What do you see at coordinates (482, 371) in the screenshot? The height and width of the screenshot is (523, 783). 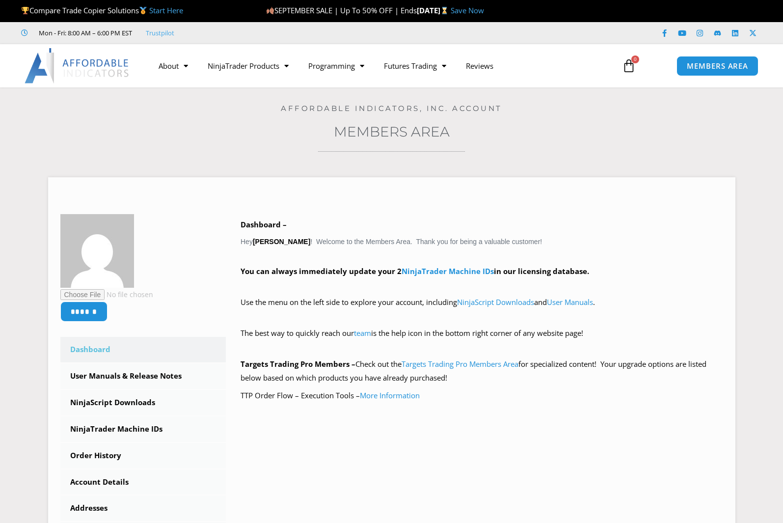 I see `p: Check out the for specialized content! Your upgrade options are listed below based on which produ...` at bounding box center [482, 371].